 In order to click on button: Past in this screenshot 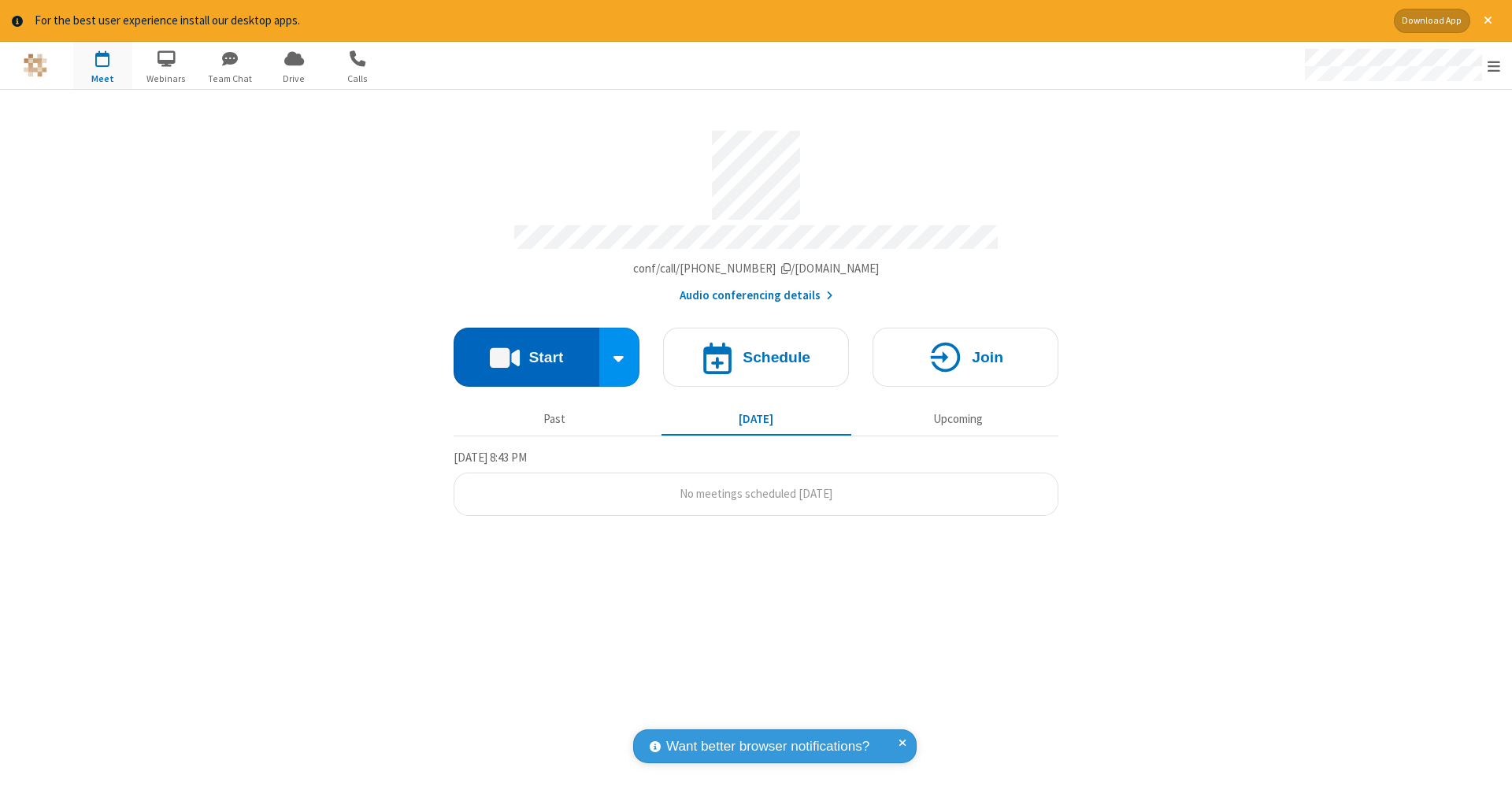, I will do `click(554, 420)`.